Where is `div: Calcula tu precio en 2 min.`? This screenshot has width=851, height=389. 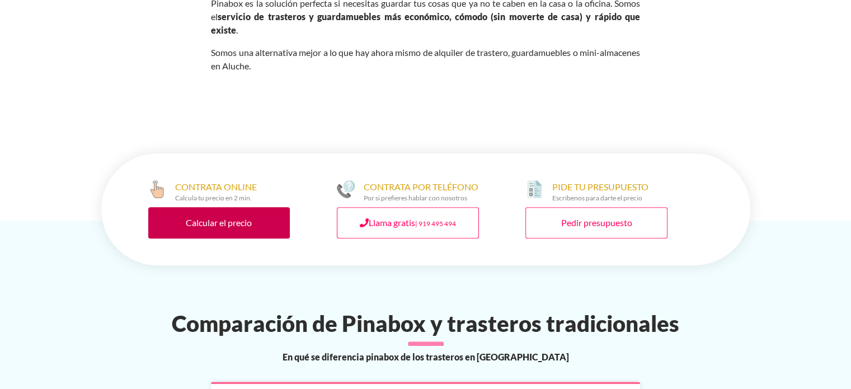
div: Calcula tu precio en 2 min. is located at coordinates (216, 198).